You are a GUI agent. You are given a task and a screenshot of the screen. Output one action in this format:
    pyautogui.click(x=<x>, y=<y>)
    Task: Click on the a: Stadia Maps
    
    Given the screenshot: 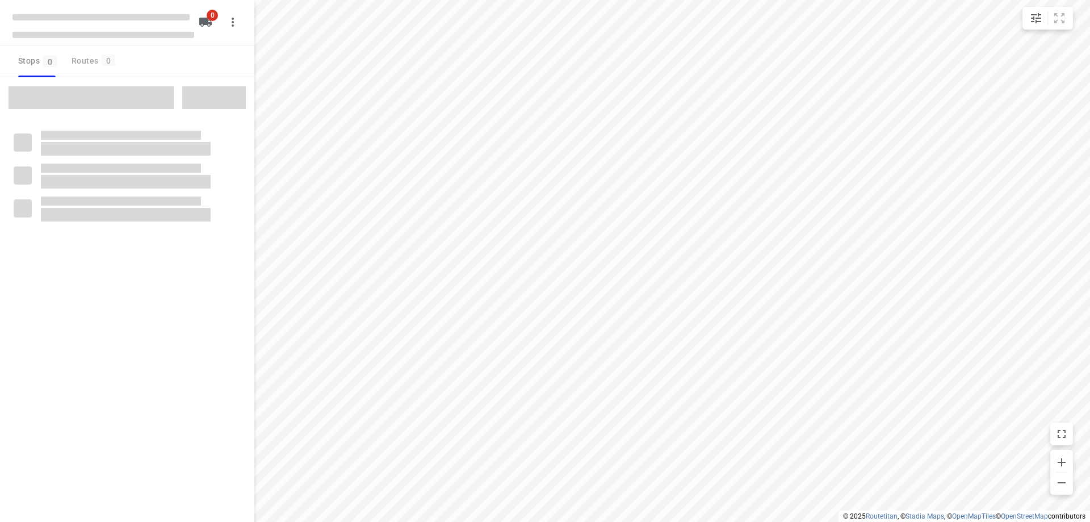 What is the action you would take?
    pyautogui.click(x=925, y=516)
    